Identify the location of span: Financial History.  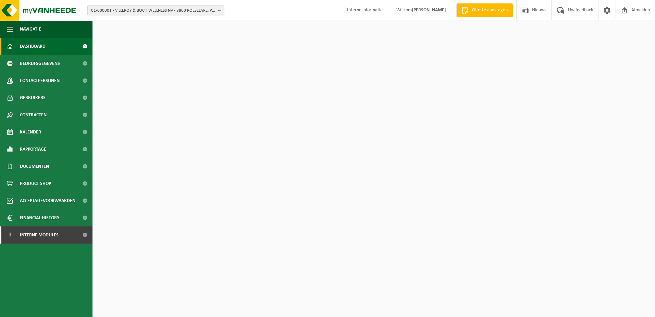
(39, 218).